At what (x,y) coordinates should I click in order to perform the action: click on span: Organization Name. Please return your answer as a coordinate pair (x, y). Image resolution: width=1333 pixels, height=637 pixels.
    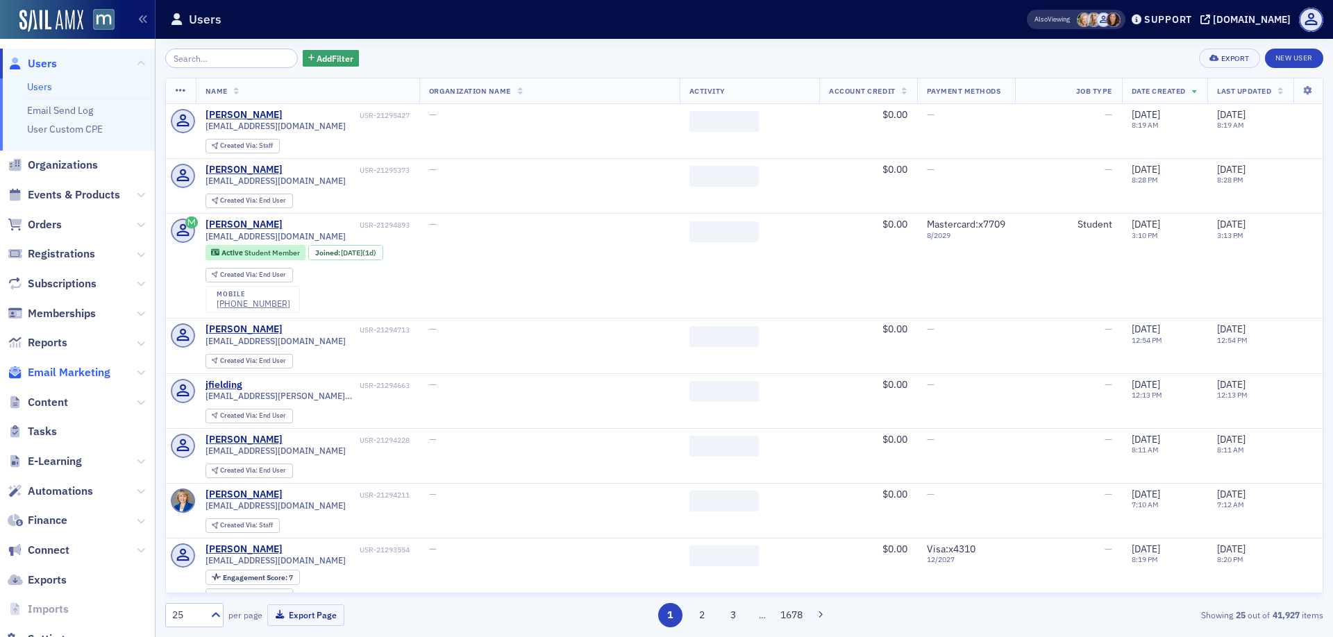
    Looking at the image, I should click on (470, 91).